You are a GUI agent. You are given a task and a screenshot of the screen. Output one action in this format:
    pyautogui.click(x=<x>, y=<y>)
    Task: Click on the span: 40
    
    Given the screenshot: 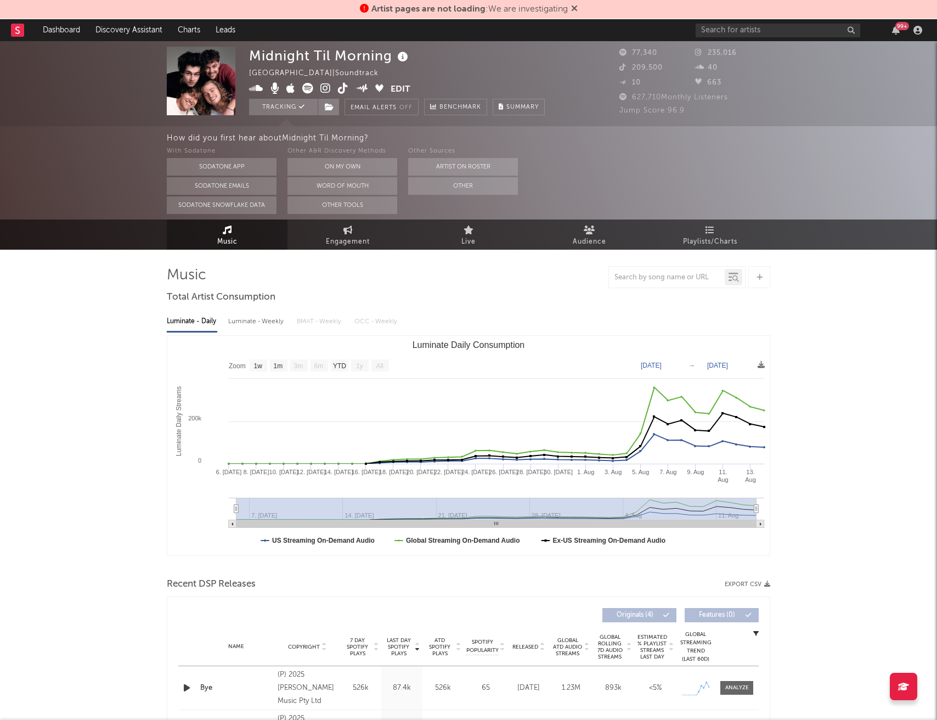 What is the action you would take?
    pyautogui.click(x=706, y=68)
    